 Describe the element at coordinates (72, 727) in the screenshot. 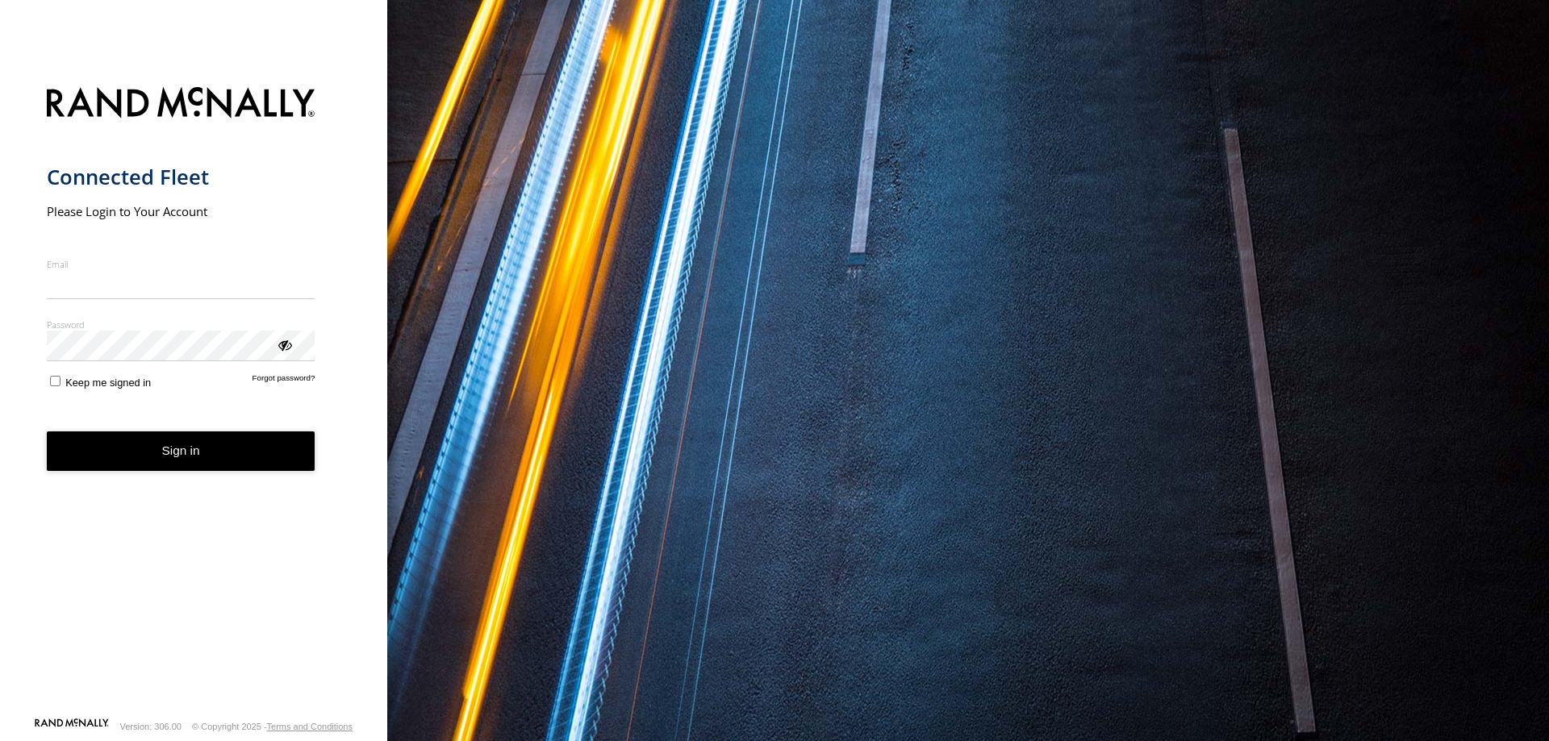

I see `a: Visit our Website` at that location.